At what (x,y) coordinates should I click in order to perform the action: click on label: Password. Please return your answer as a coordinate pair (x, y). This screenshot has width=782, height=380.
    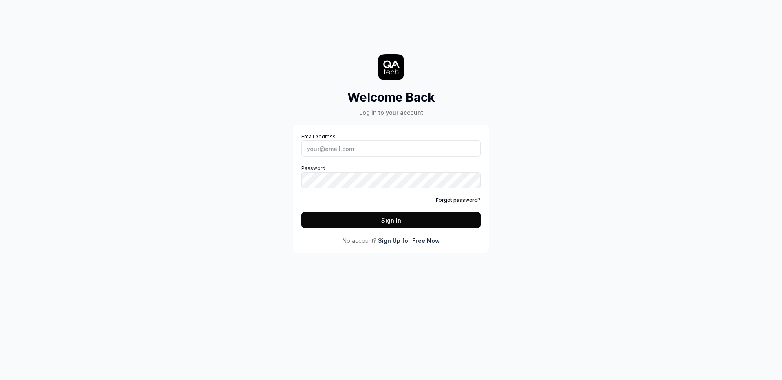
    Looking at the image, I should click on (391, 177).